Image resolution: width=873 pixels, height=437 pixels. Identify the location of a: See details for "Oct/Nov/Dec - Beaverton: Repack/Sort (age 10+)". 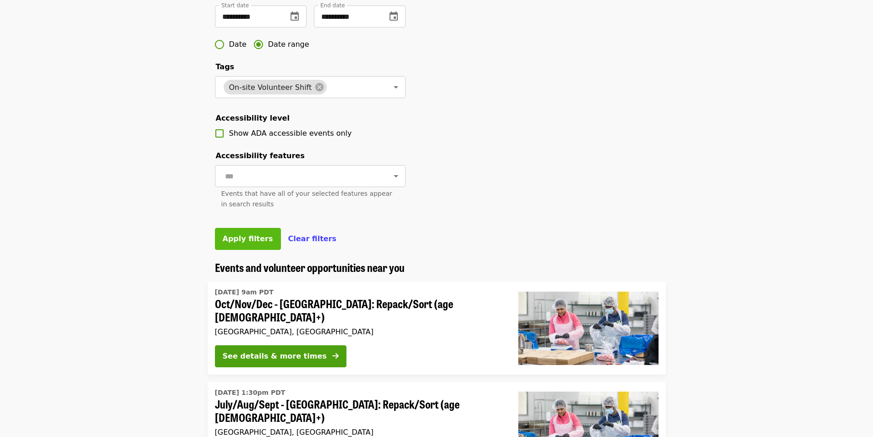
(437, 328).